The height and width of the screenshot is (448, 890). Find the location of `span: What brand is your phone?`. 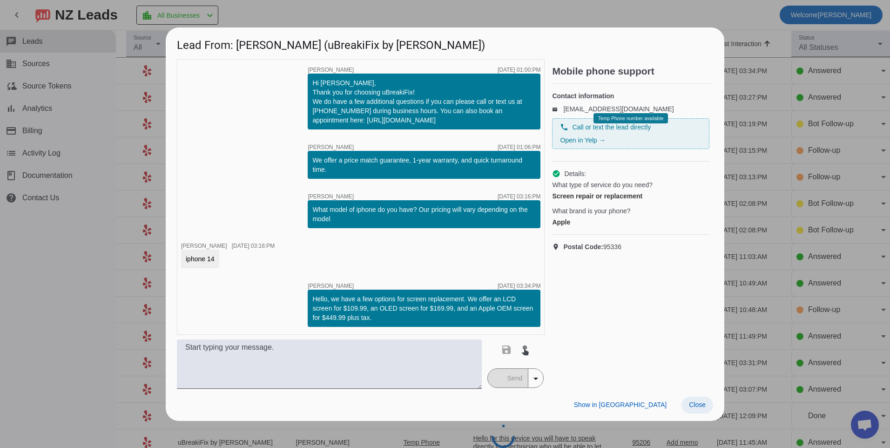

span: What brand is your phone? is located at coordinates (591, 211).